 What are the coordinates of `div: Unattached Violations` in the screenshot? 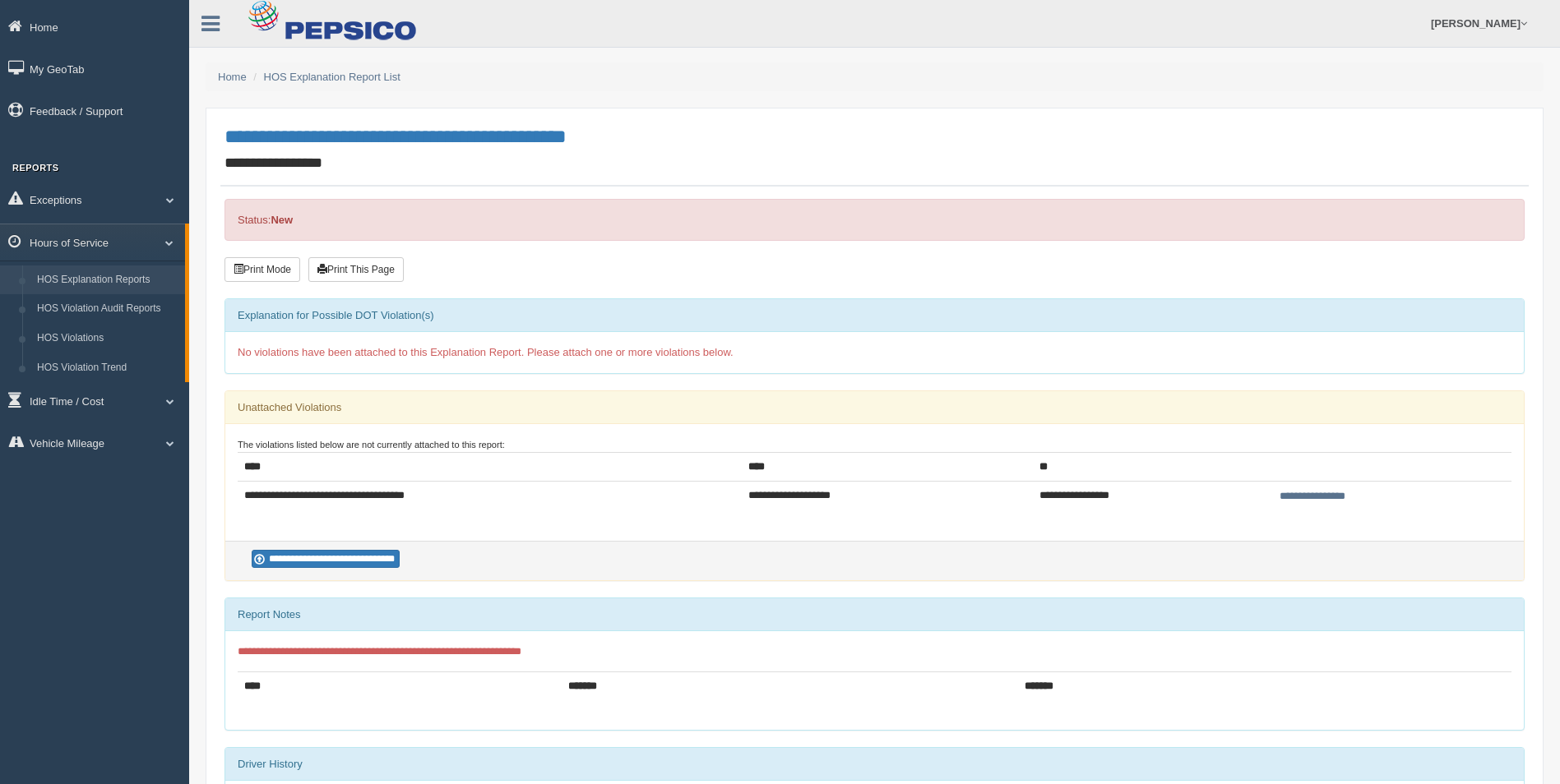 It's located at (874, 408).